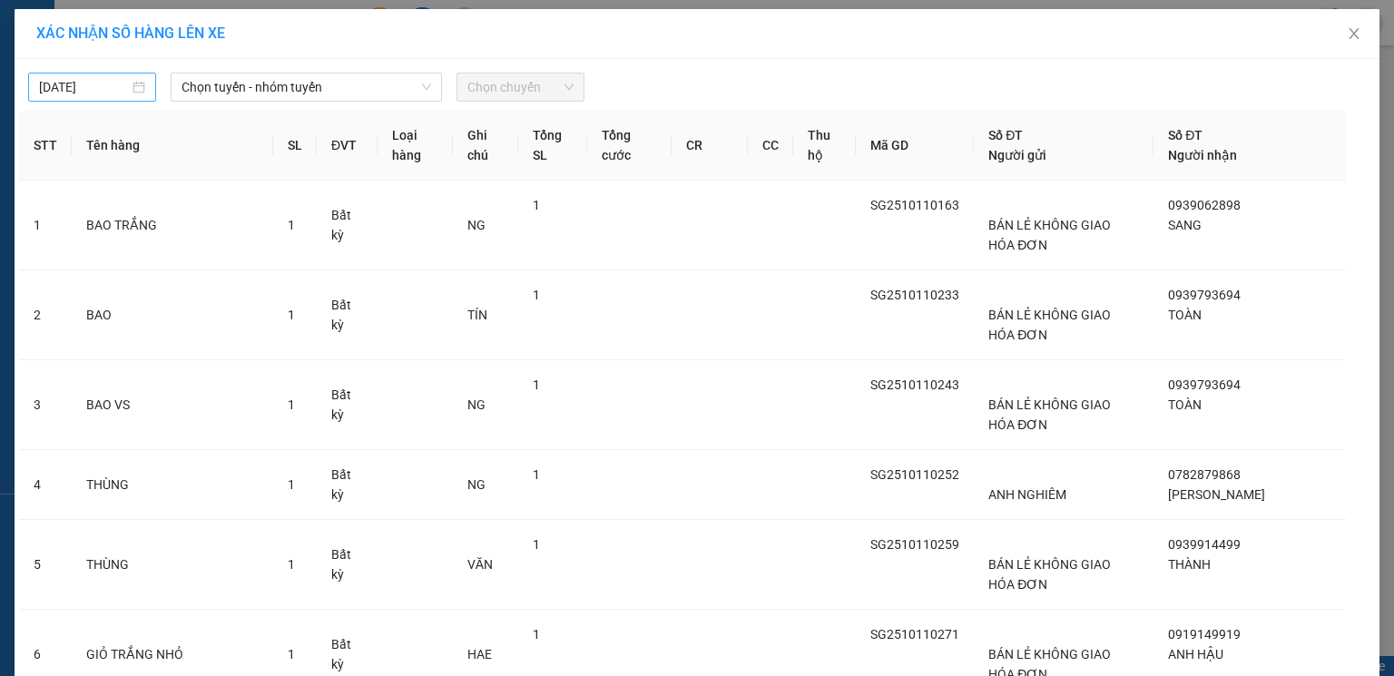 The width and height of the screenshot is (1394, 676). Describe the element at coordinates (172, 405) in the screenshot. I see `td: BAO VS` at that location.